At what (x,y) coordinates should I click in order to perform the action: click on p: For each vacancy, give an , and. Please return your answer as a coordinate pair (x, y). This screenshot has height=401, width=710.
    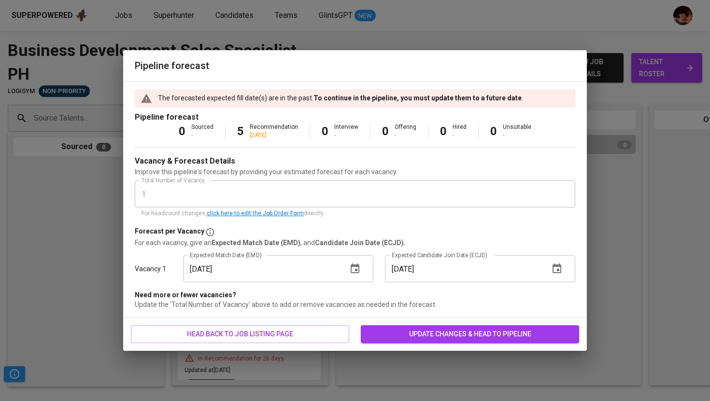
    Looking at the image, I should click on (355, 243).